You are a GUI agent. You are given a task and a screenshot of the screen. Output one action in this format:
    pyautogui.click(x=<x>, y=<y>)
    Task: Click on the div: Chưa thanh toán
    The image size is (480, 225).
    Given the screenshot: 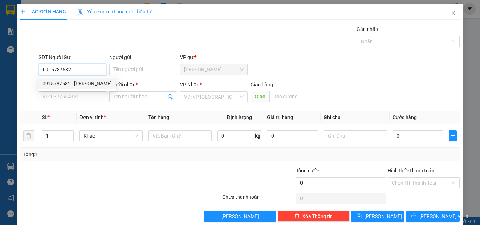 What is the action you would take?
    pyautogui.click(x=258, y=199)
    